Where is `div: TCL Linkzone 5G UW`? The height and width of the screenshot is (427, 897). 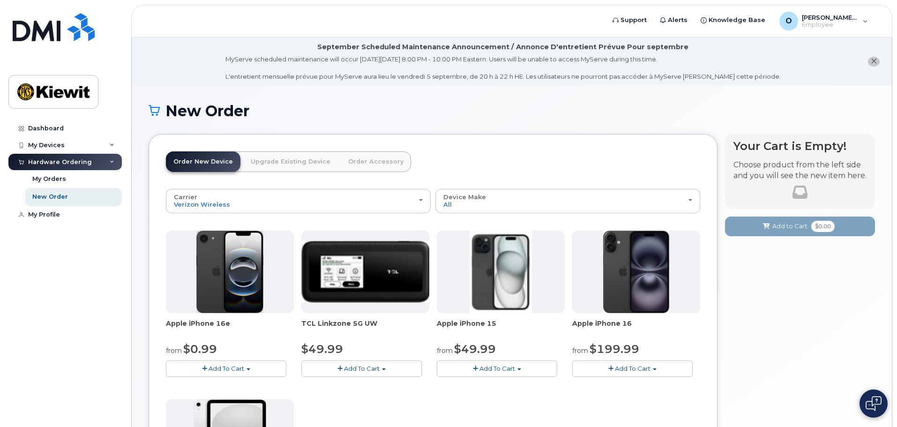 div: TCL Linkzone 5G UW is located at coordinates (365, 328).